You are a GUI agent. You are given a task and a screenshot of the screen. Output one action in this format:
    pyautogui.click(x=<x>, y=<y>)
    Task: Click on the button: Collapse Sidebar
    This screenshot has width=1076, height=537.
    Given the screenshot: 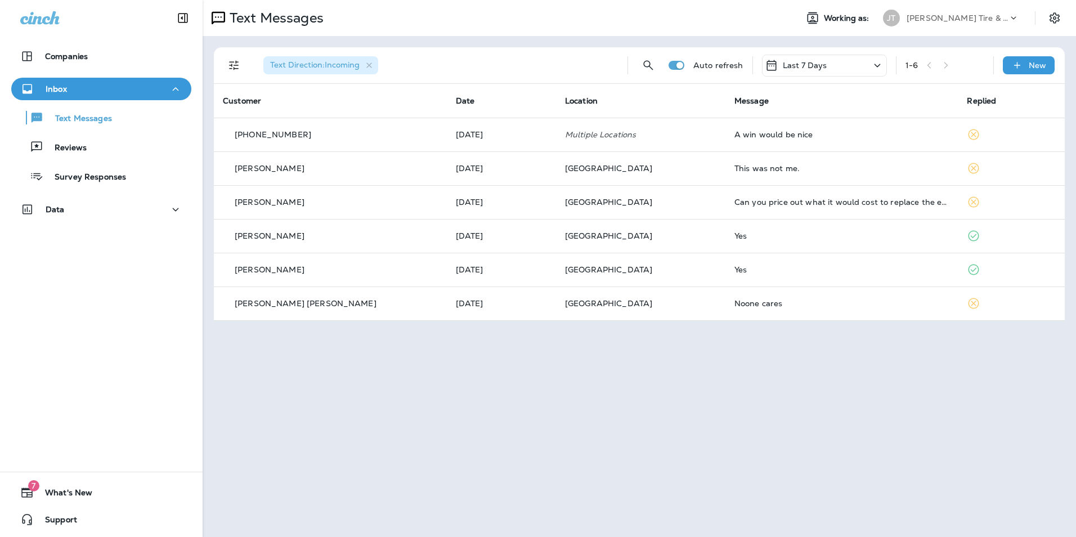 What is the action you would take?
    pyautogui.click(x=183, y=18)
    